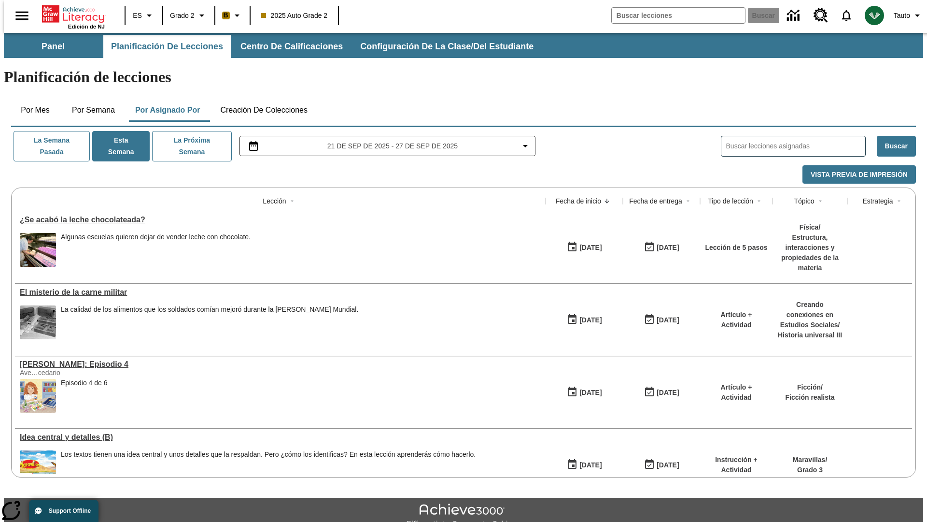 The width and height of the screenshot is (927, 522). What do you see at coordinates (656, 201) in the screenshot?
I see `div: Fecha de entrega` at bounding box center [656, 201].